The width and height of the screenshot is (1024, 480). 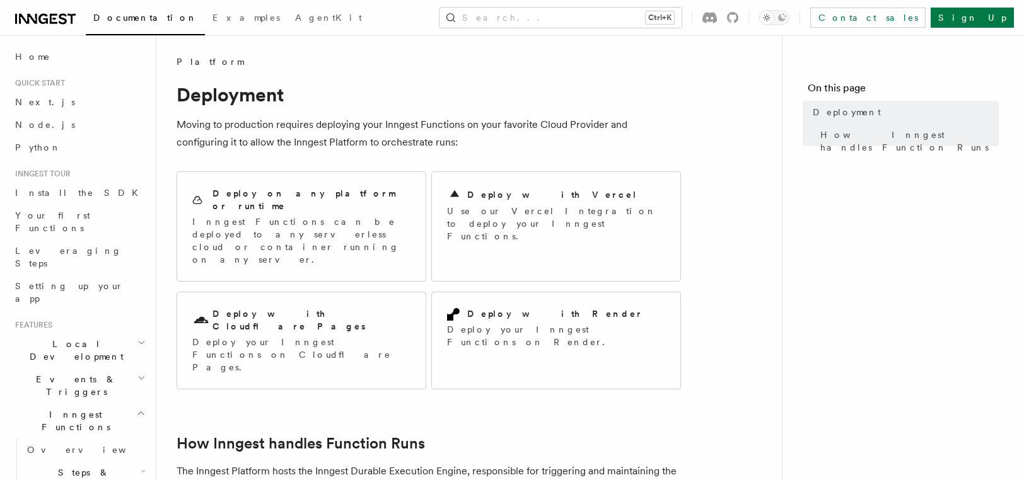 What do you see at coordinates (301, 355) in the screenshot?
I see `p: Deploy your Inngest Functions on Cloudflare Pages.` at bounding box center [301, 355].